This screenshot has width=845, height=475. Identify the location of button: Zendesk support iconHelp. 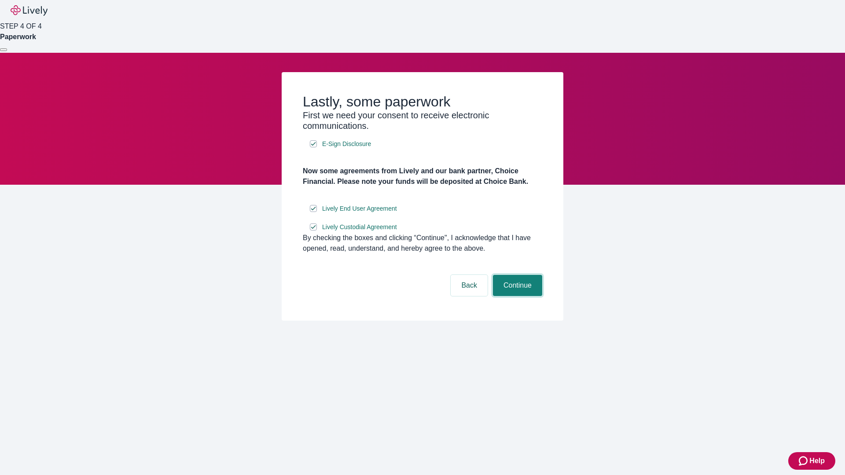
(811, 461).